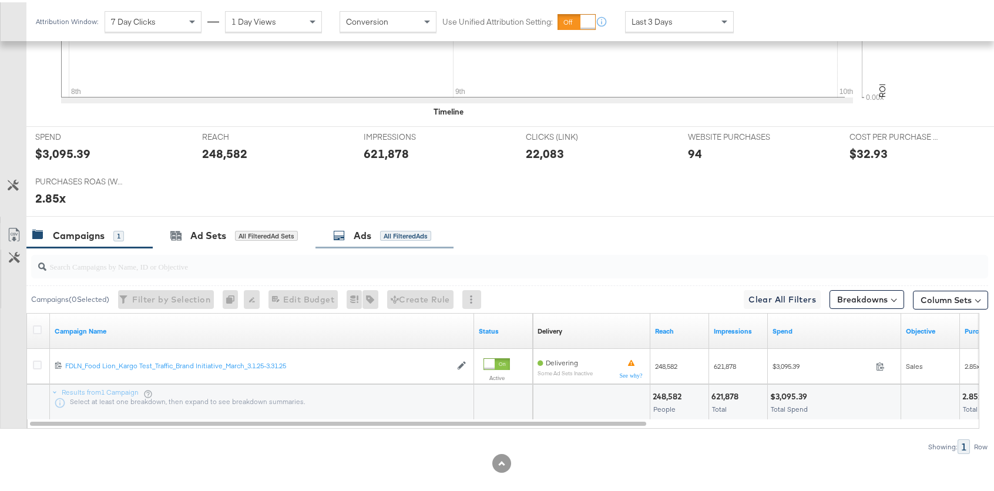  Describe the element at coordinates (782, 297) in the screenshot. I see `span: Clear All Filters` at that location.